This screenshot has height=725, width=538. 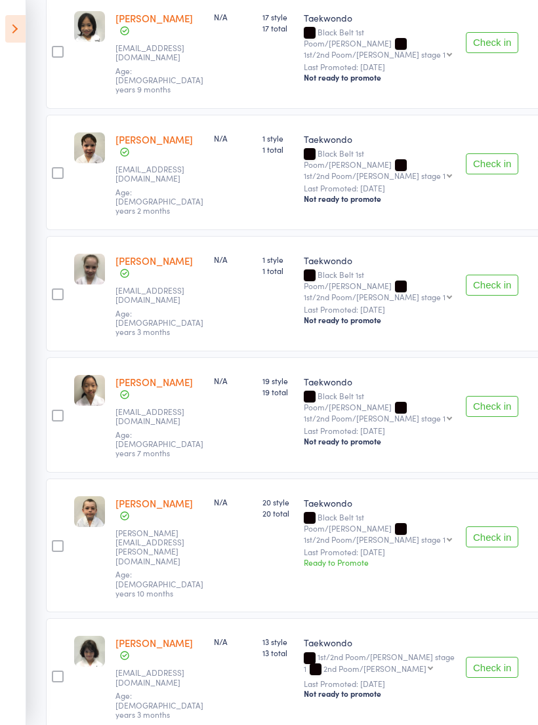 I want to click on small: peter_chuang18@yahoo.com, so click(x=158, y=416).